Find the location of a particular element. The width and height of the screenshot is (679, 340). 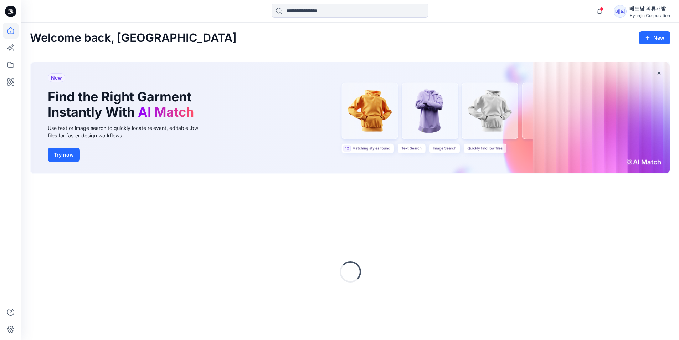

button: Try now is located at coordinates (64, 155).